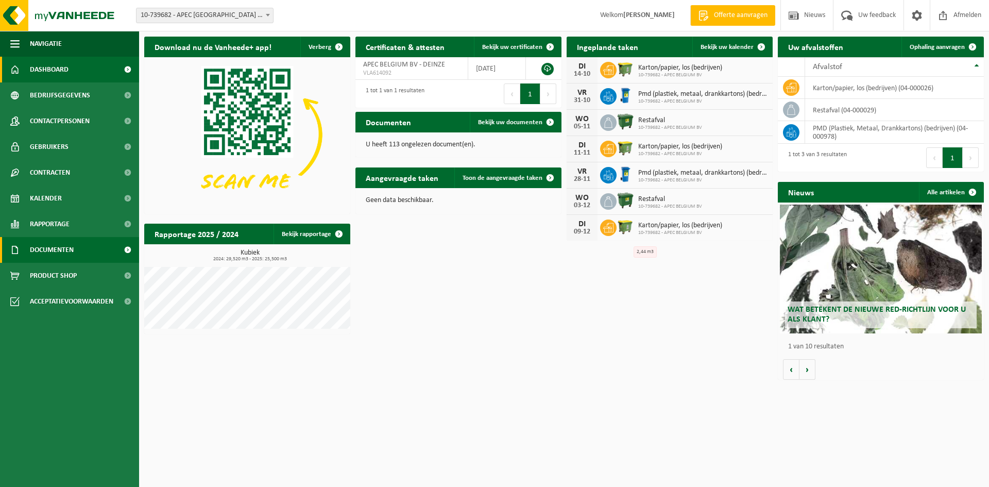 The image size is (989, 487). Describe the element at coordinates (881, 269) in the screenshot. I see `a: Wat betekent de nieuwe RED-richtlijn voor u als klant?` at that location.